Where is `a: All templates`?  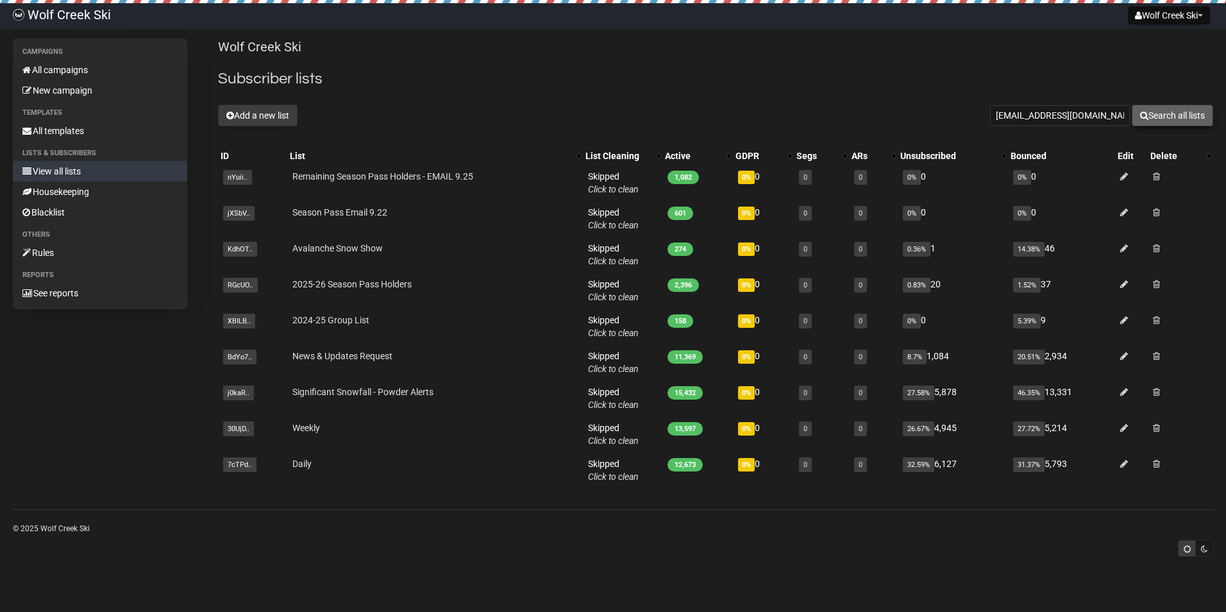 a: All templates is located at coordinates (100, 131).